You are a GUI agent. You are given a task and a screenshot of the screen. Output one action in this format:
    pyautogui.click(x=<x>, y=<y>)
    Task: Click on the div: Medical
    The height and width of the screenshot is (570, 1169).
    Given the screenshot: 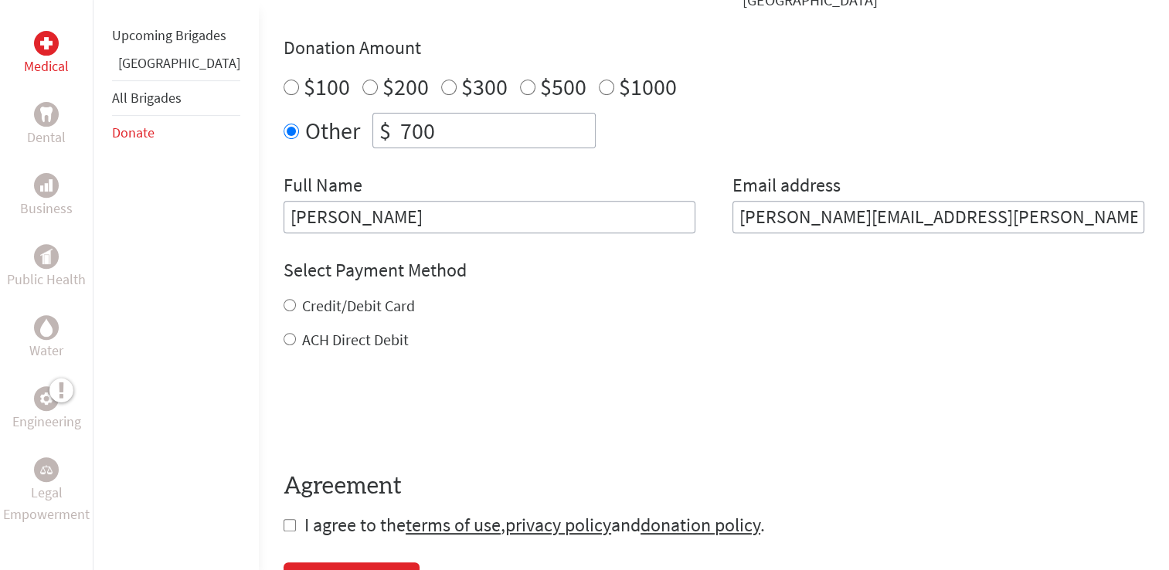 What is the action you would take?
    pyautogui.click(x=46, y=43)
    